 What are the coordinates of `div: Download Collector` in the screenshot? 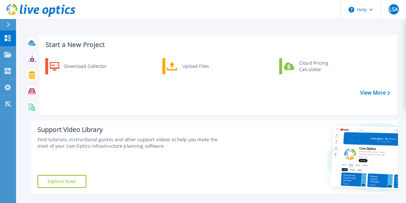 It's located at (85, 66).